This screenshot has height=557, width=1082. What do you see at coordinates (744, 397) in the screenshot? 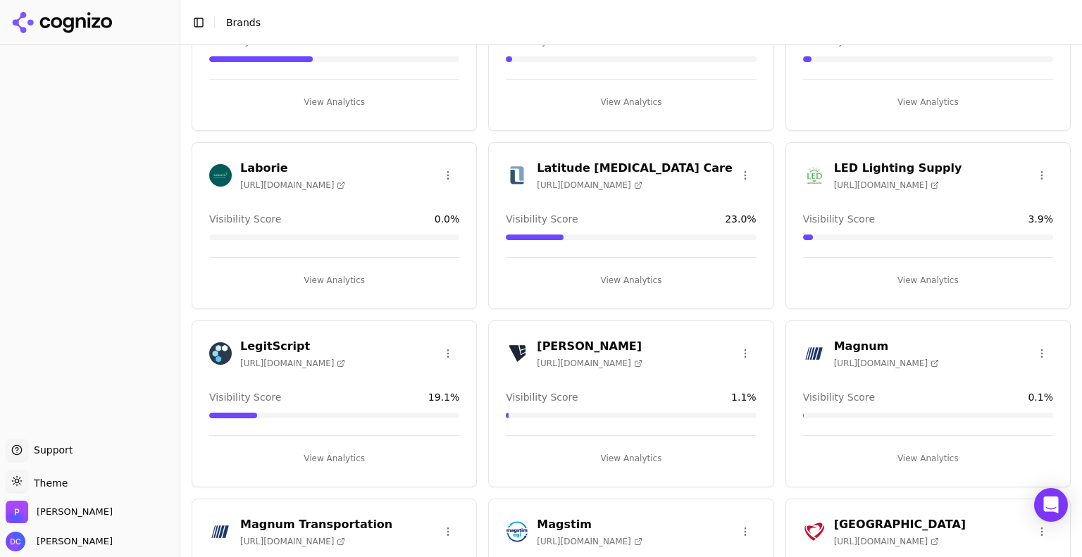
I see `span: 1.1 %` at bounding box center [744, 397].